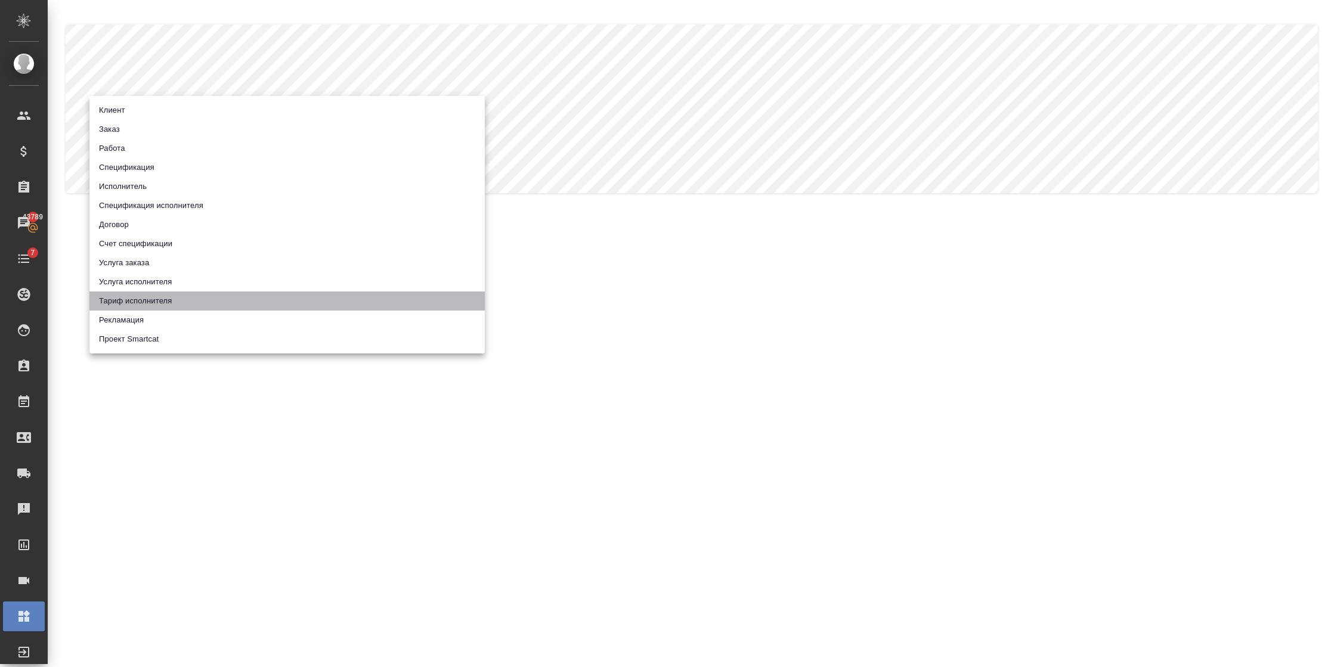  What do you see at coordinates (287, 320) in the screenshot?
I see `li: Рекламация` at bounding box center [287, 320].